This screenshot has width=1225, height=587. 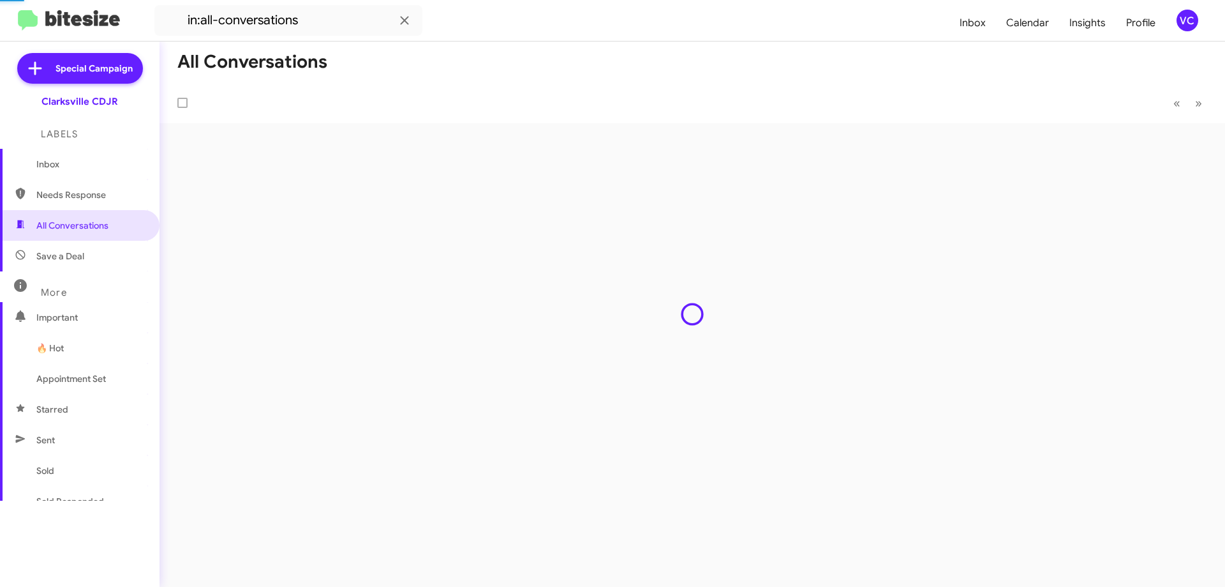 I want to click on span: Important, so click(x=91, y=317).